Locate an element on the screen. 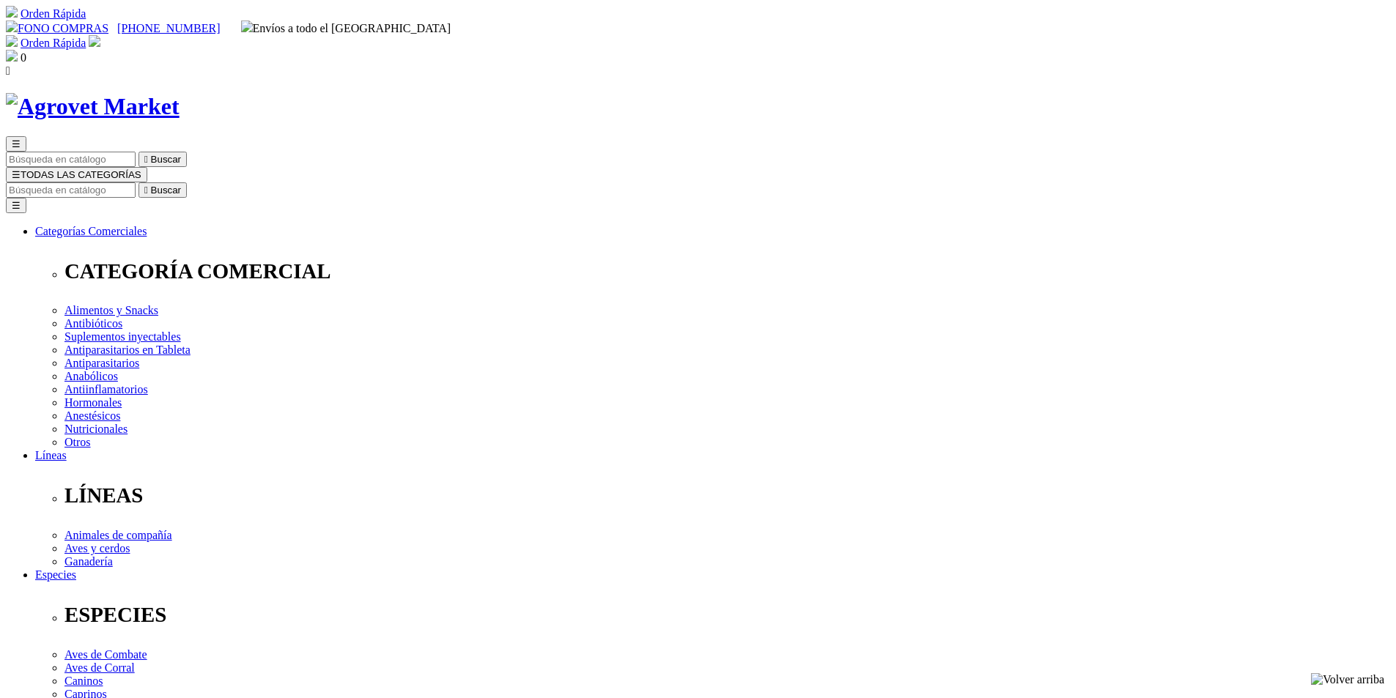 This screenshot has height=698, width=1396. span: Antiinflamatorios is located at coordinates (106, 389).